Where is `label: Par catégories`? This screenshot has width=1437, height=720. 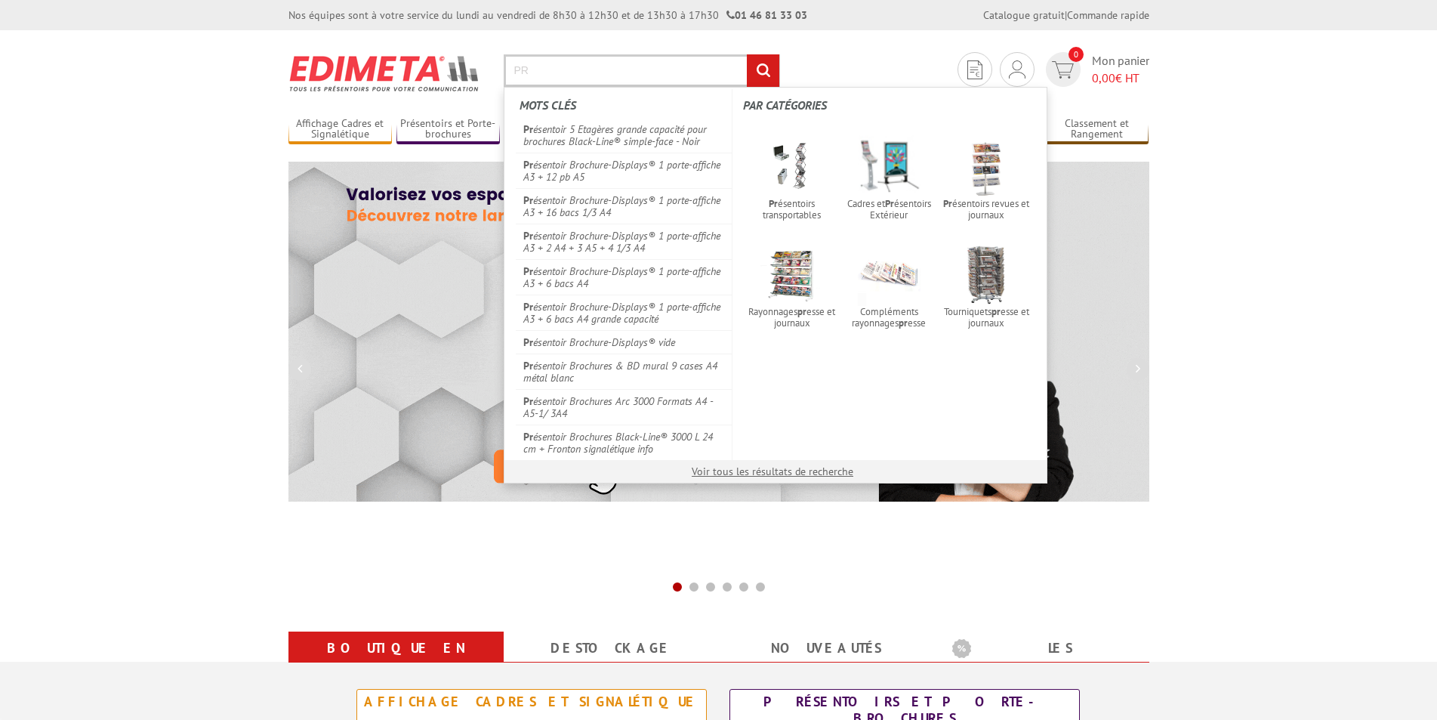 label: Par catégories is located at coordinates (889, 105).